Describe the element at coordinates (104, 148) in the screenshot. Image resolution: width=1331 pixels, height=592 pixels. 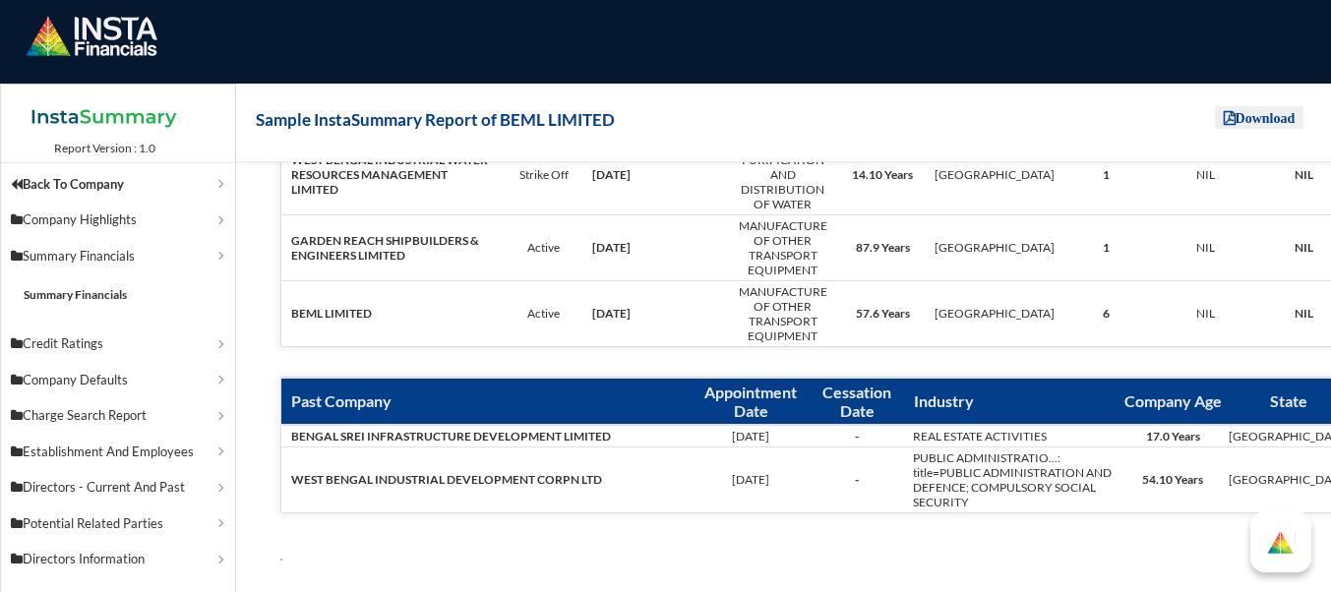
I see `td: Report Version : 1.0` at that location.